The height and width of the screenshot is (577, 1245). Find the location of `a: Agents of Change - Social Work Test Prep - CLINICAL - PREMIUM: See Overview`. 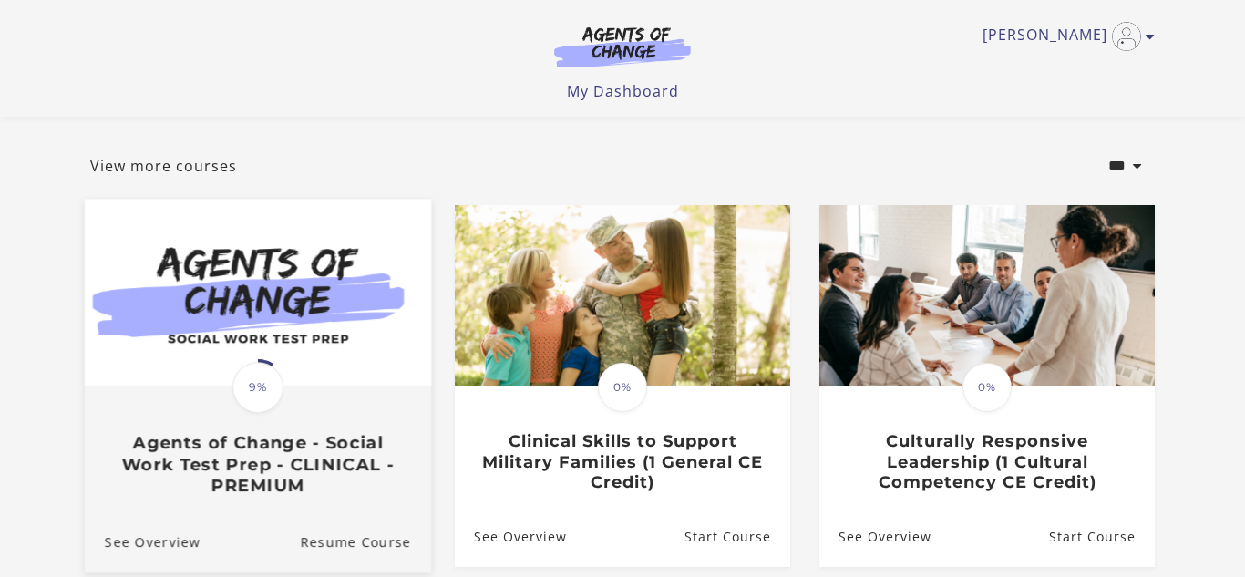

a: Agents of Change - Social Work Test Prep - CLINICAL - PREMIUM: See Overview is located at coordinates (142, 540).